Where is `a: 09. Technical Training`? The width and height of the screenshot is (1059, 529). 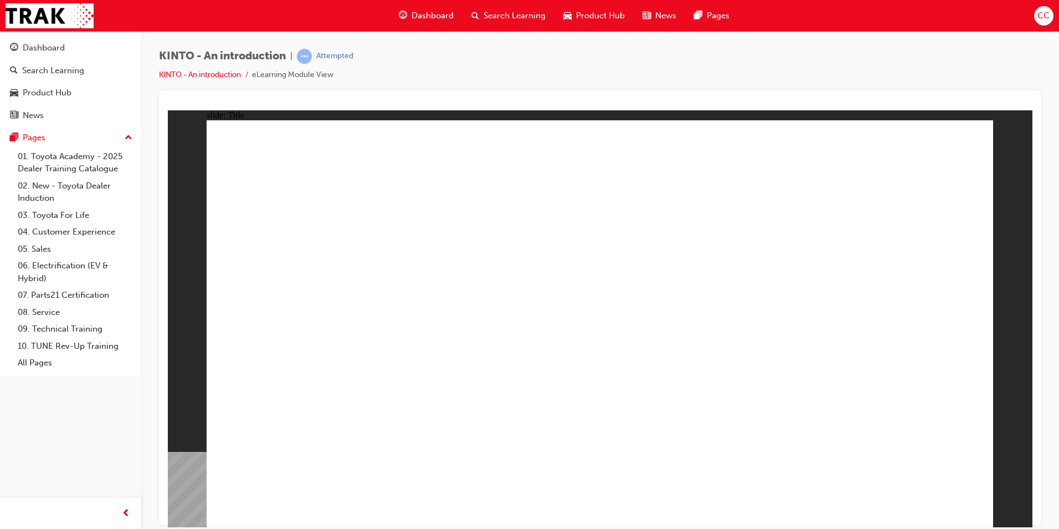 a: 09. Technical Training is located at coordinates (75, 329).